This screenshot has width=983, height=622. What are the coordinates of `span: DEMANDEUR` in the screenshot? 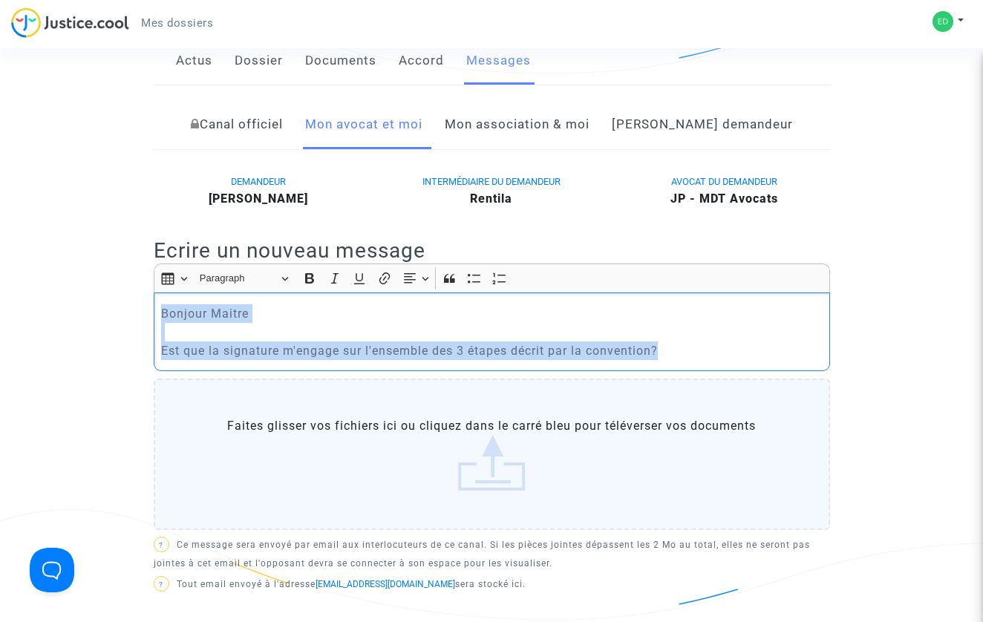 It's located at (258, 181).